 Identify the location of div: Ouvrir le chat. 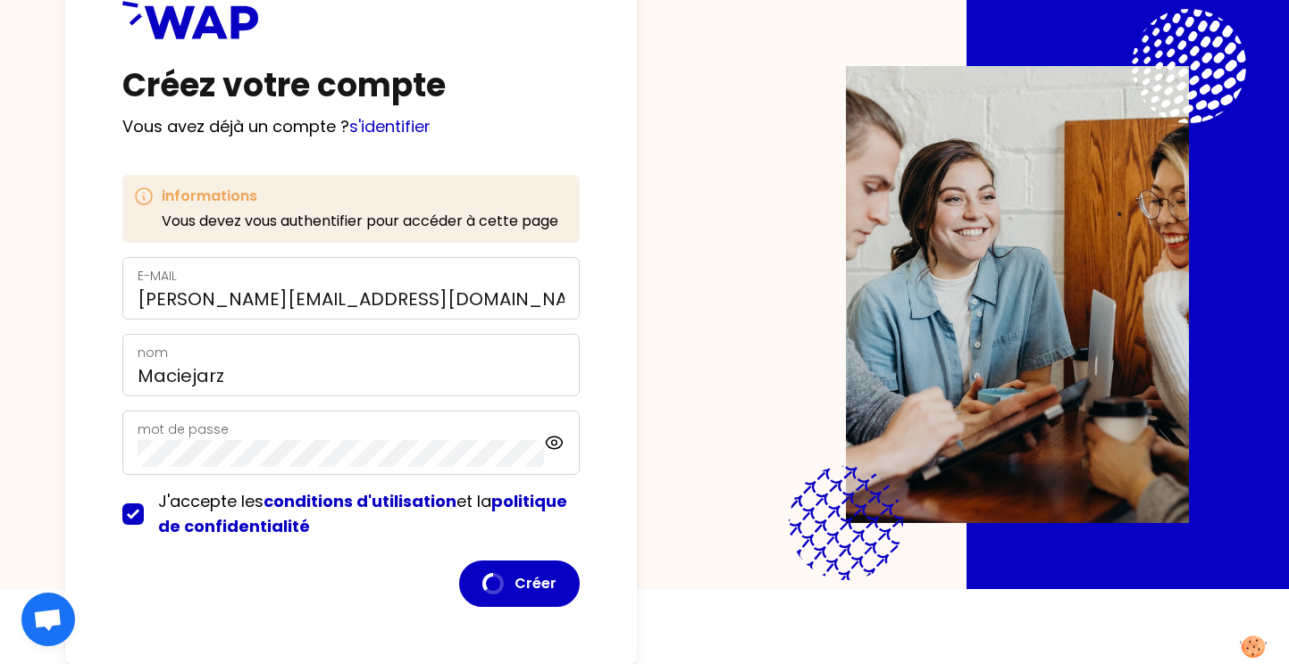
(48, 620).